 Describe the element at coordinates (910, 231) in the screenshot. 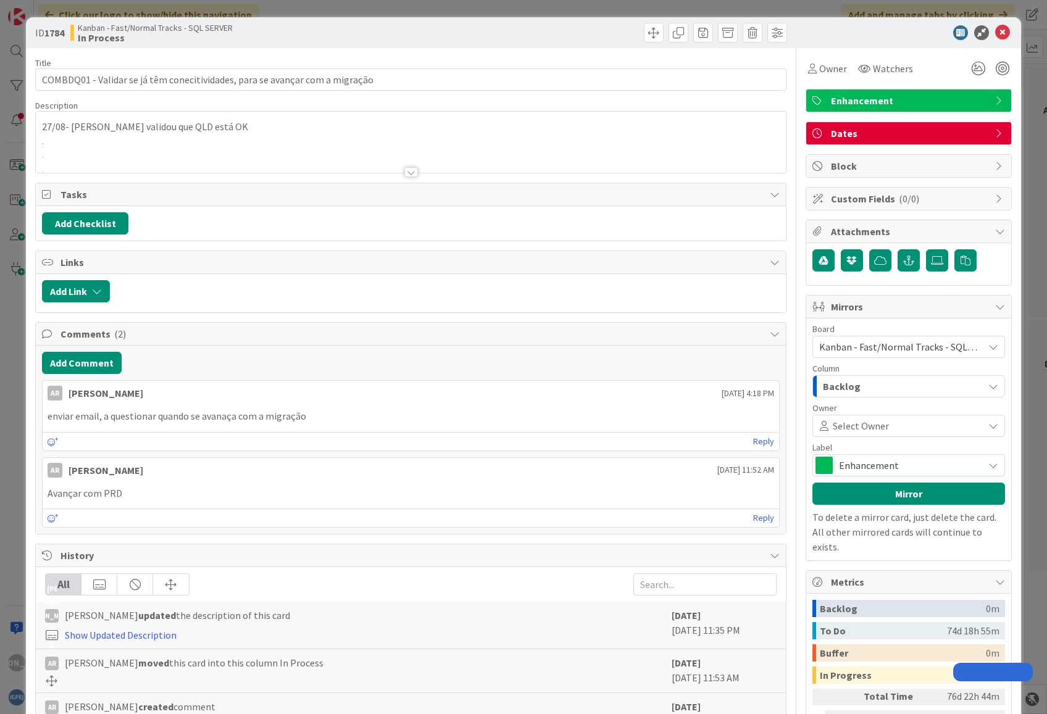

I see `span: Attachments` at that location.